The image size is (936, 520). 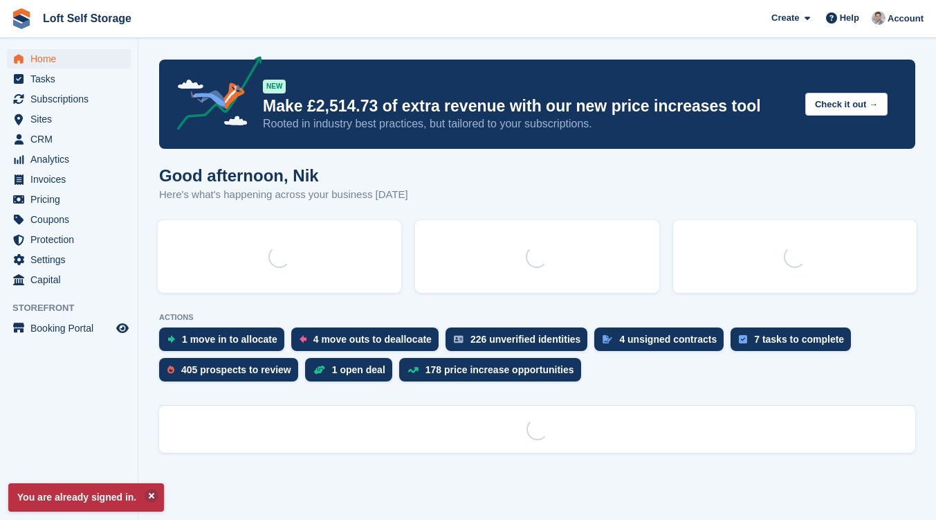 I want to click on span: Sites, so click(x=72, y=119).